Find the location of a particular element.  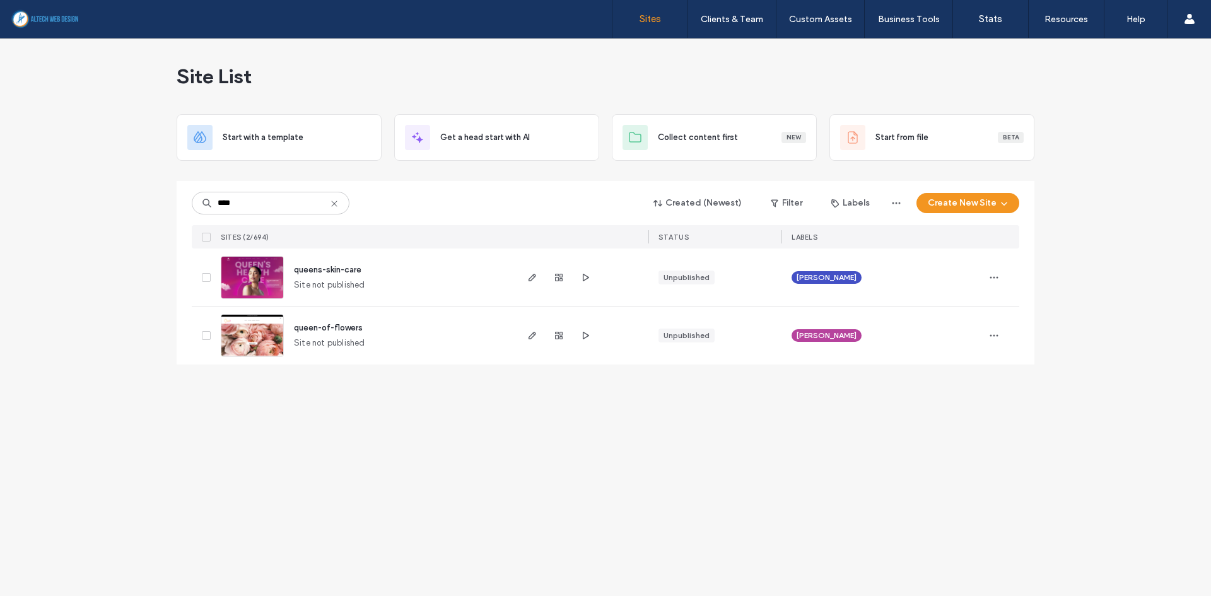

span: Site List is located at coordinates (214, 76).